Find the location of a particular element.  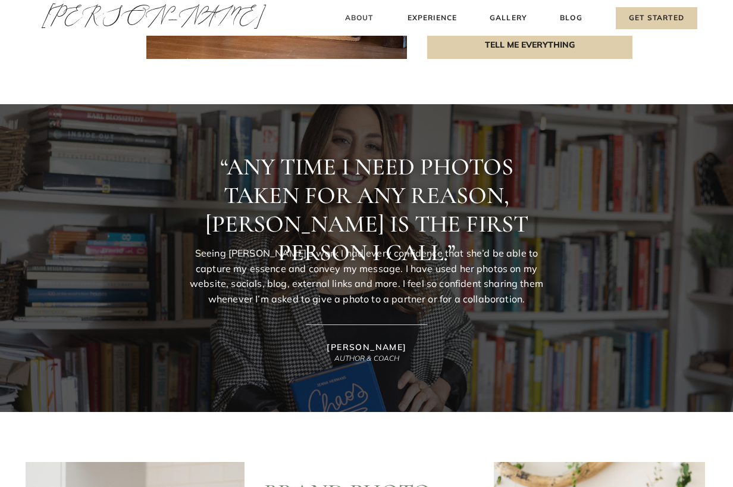

a: Blog is located at coordinates (571, 18).